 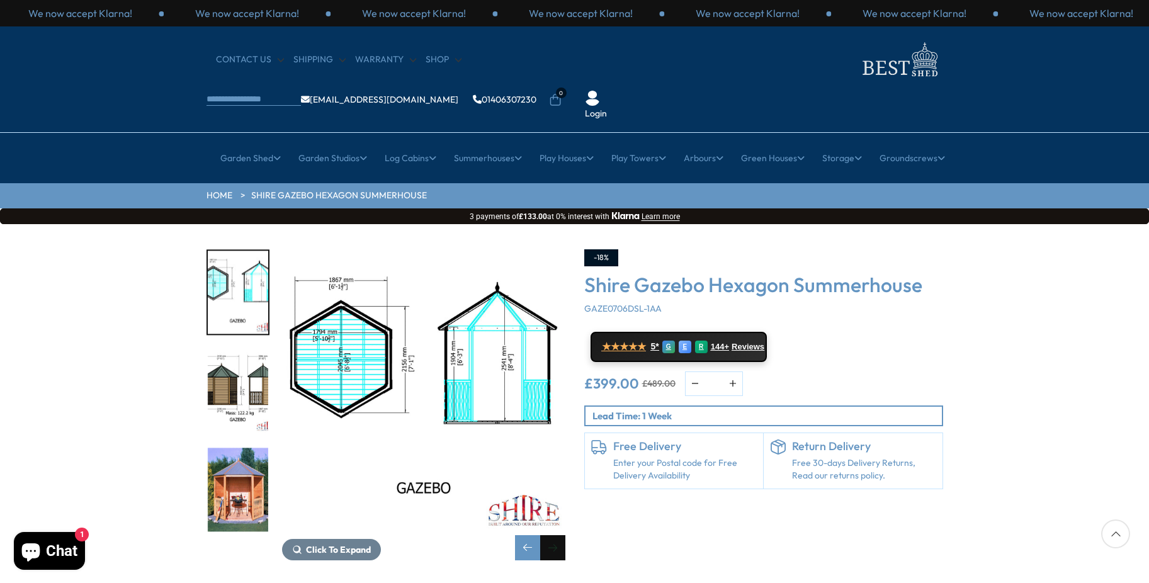 I want to click on a: Storage, so click(x=842, y=158).